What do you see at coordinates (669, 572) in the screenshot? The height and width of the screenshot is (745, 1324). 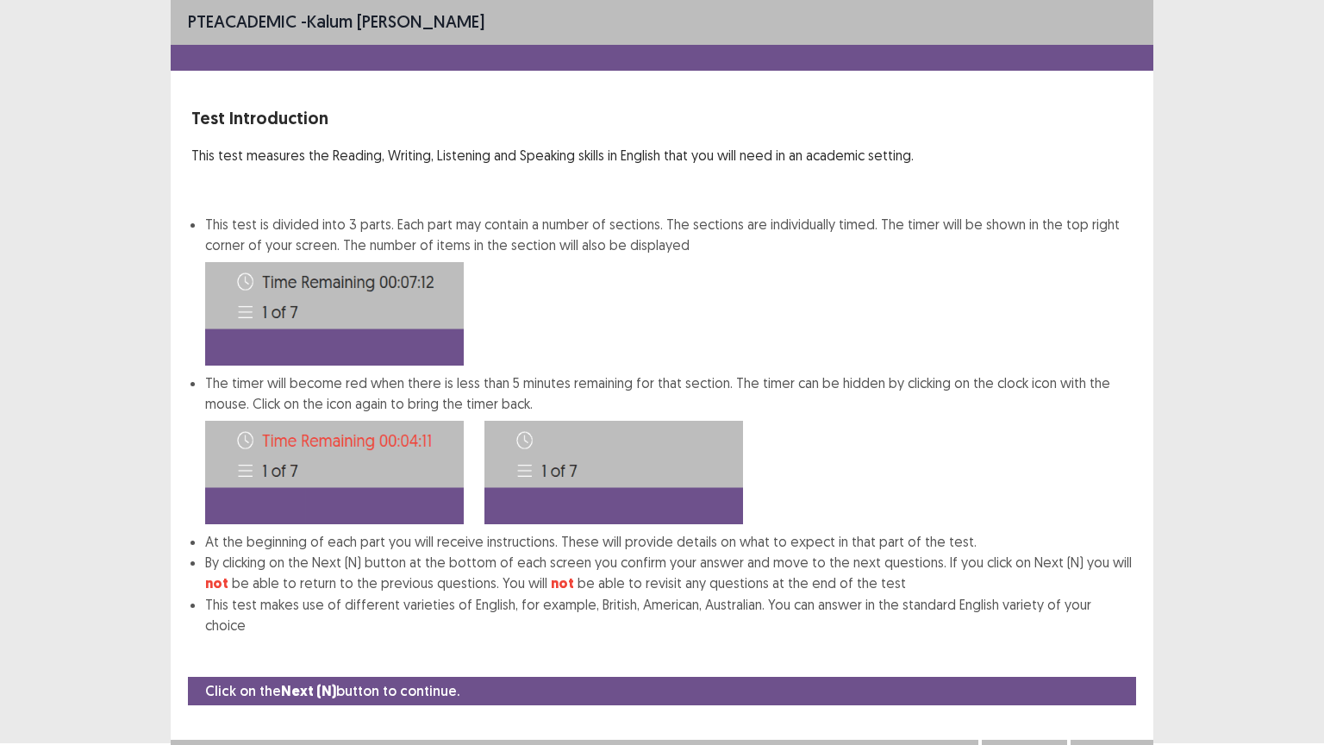 I see `li: By clicking on the Next (N) button at the bottom of each screen you confirm your answer and move ...` at bounding box center [669, 572].